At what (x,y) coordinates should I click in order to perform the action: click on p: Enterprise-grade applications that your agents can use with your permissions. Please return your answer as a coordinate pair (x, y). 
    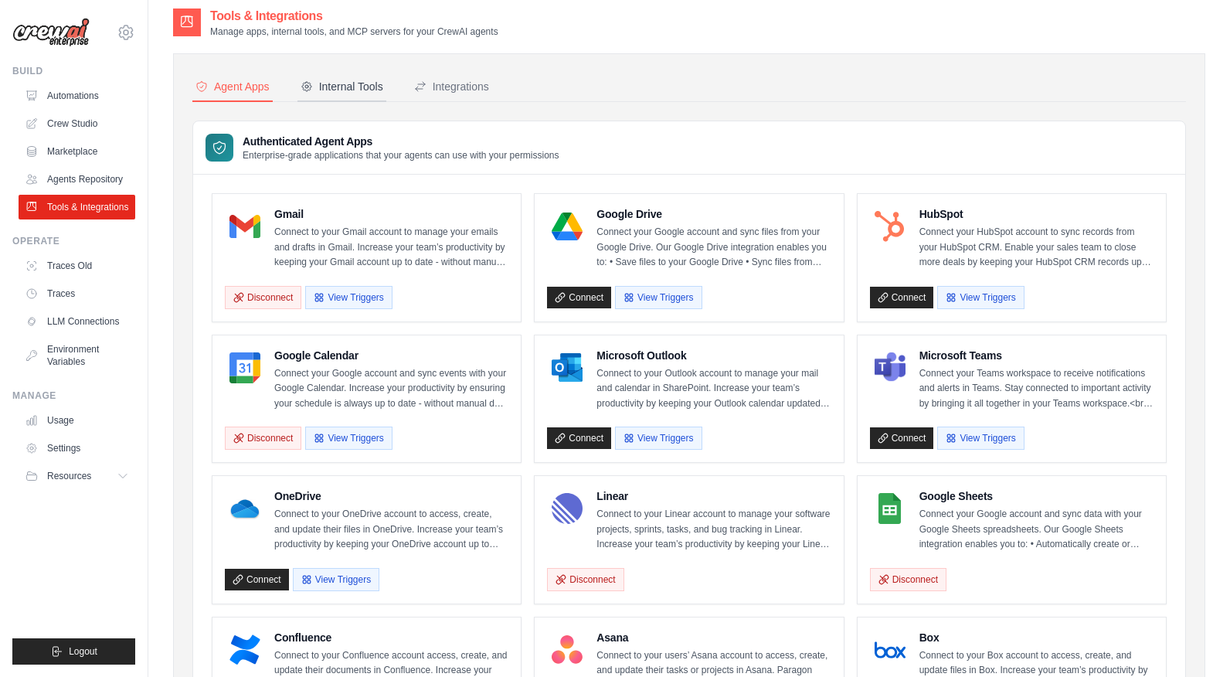
    Looking at the image, I should click on (401, 155).